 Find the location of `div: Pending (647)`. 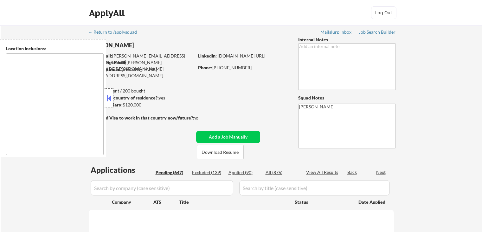

div: Pending (647) is located at coordinates (172, 172).